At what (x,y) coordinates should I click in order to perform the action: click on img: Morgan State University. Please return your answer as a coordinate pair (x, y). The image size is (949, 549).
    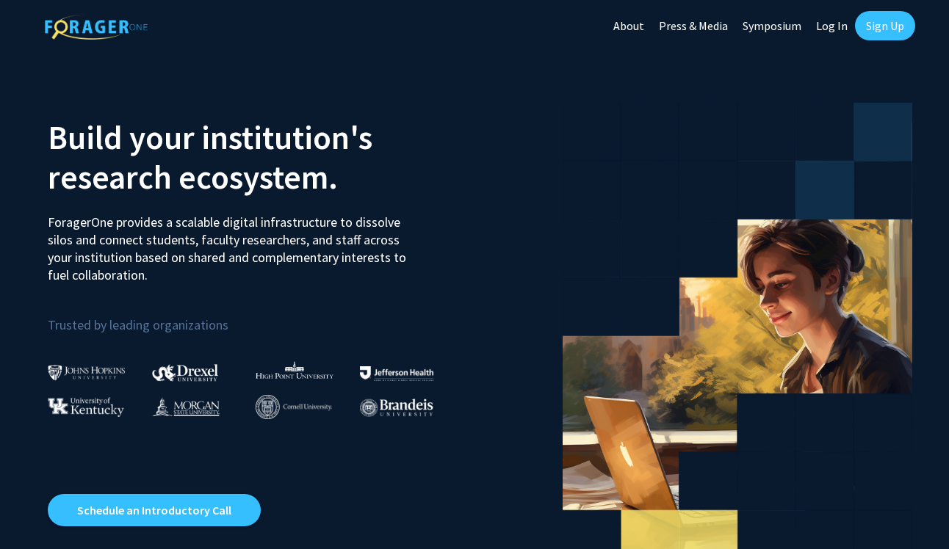
    Looking at the image, I should click on (186, 407).